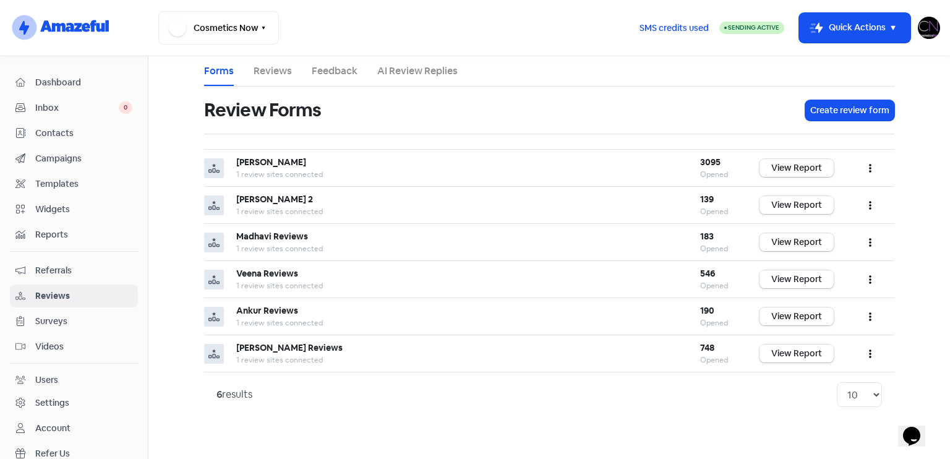 Image resolution: width=950 pixels, height=459 pixels. Describe the element at coordinates (74, 380) in the screenshot. I see `a: Users` at that location.